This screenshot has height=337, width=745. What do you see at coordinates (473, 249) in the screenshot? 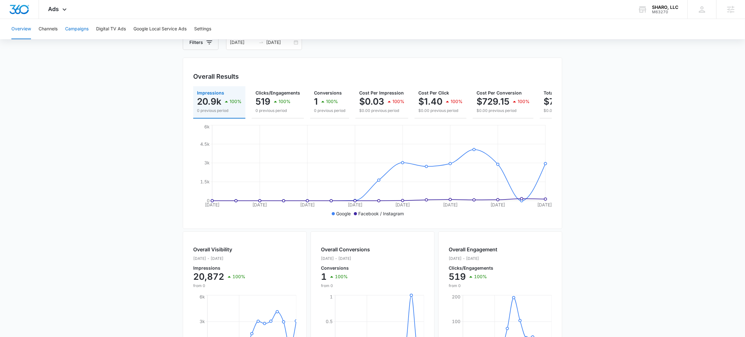
I see `h2: Overall Engagement` at bounding box center [473, 249].